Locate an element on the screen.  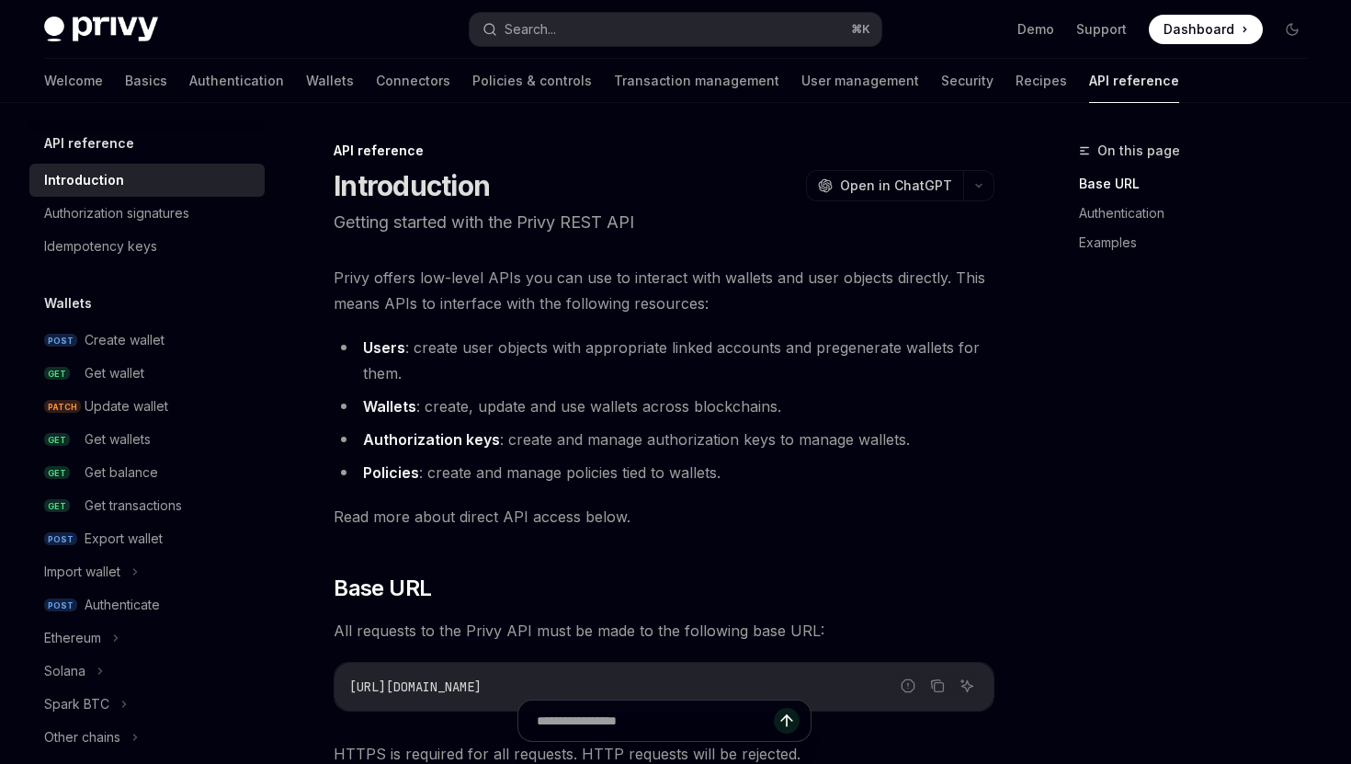
a: POSTExport wallet is located at coordinates (147, 539).